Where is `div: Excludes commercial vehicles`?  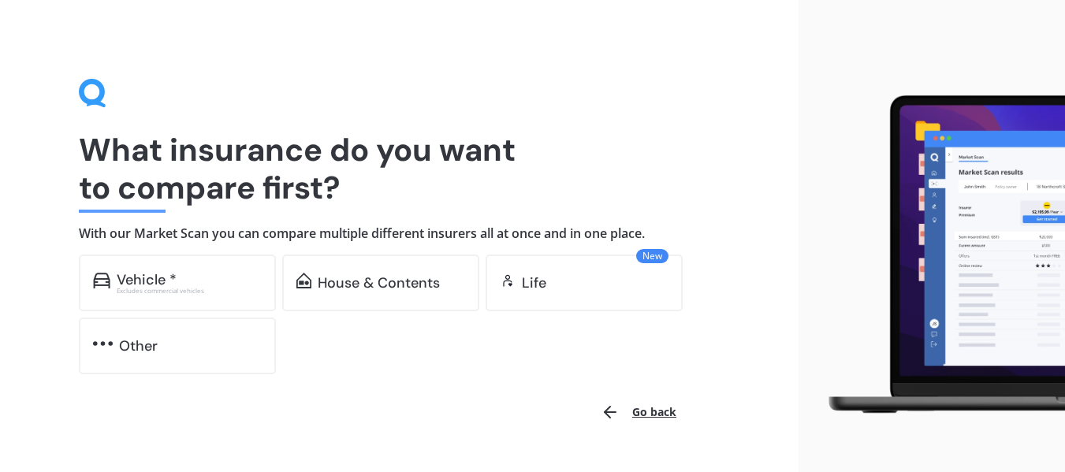
div: Excludes commercial vehicles is located at coordinates (189, 291).